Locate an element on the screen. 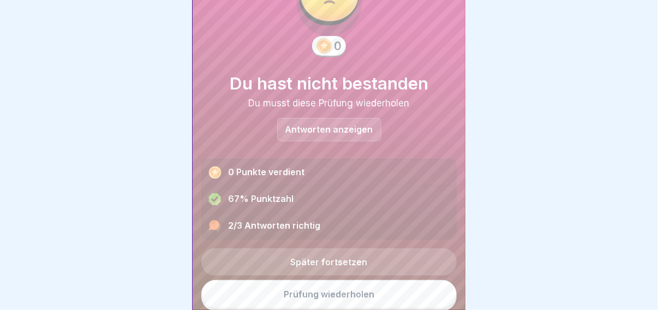  div: 0 is located at coordinates (338, 46).